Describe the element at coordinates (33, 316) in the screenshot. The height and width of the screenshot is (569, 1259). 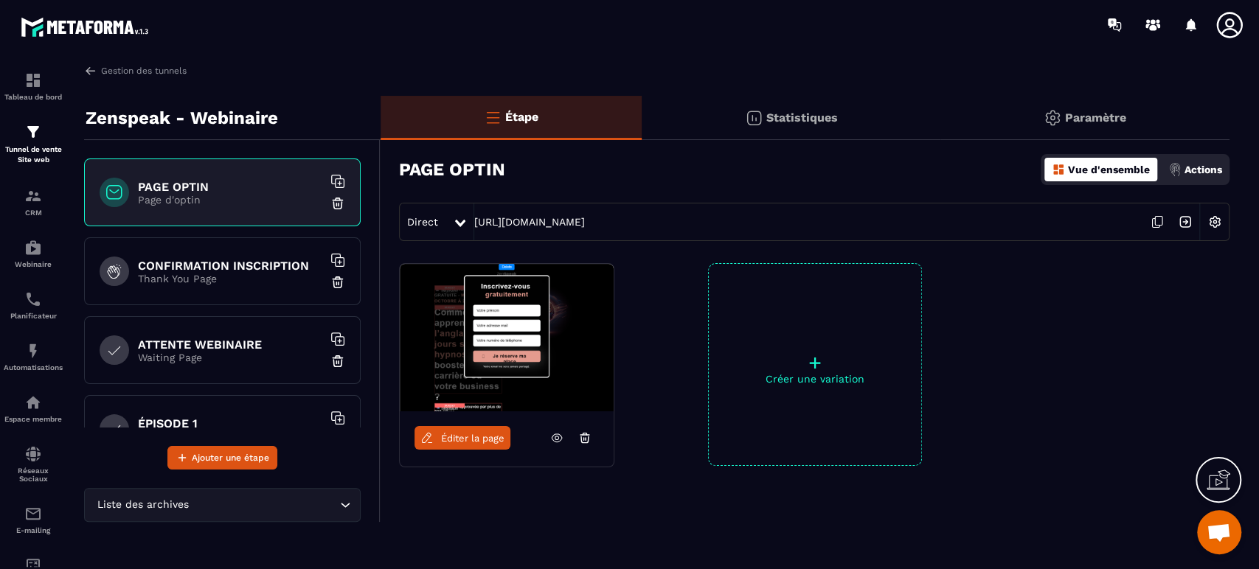
I see `p: Planificateur` at that location.